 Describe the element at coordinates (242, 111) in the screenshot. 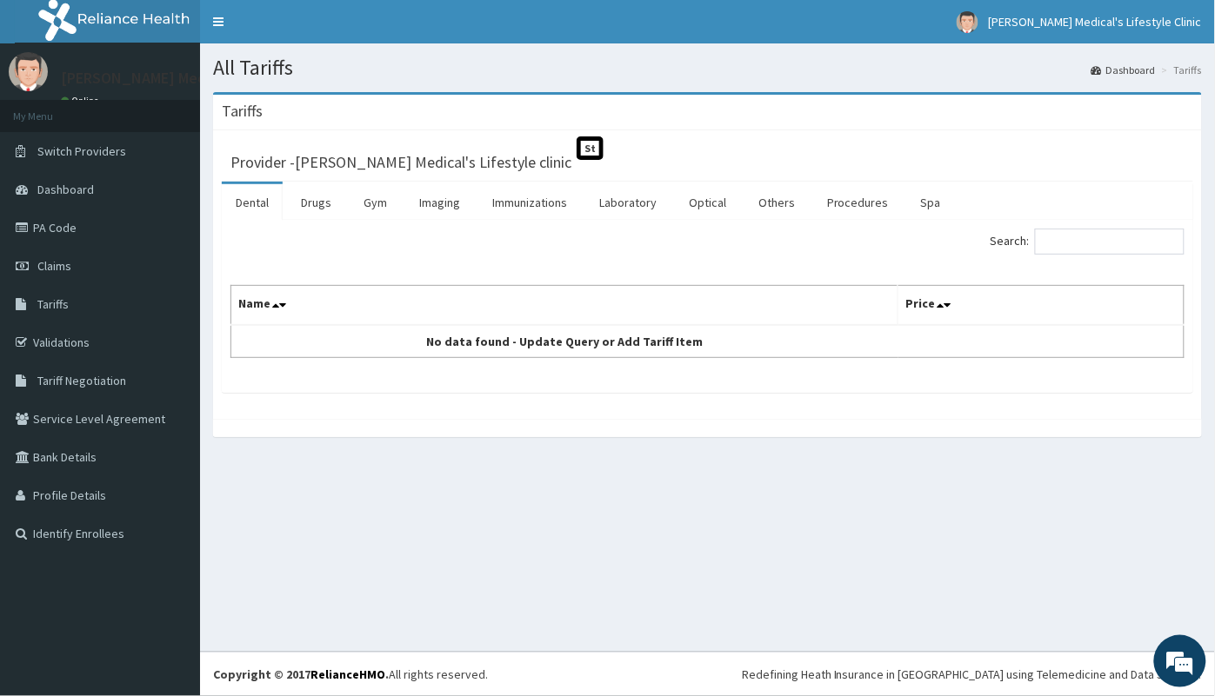

I see `h3: Tariffs` at that location.